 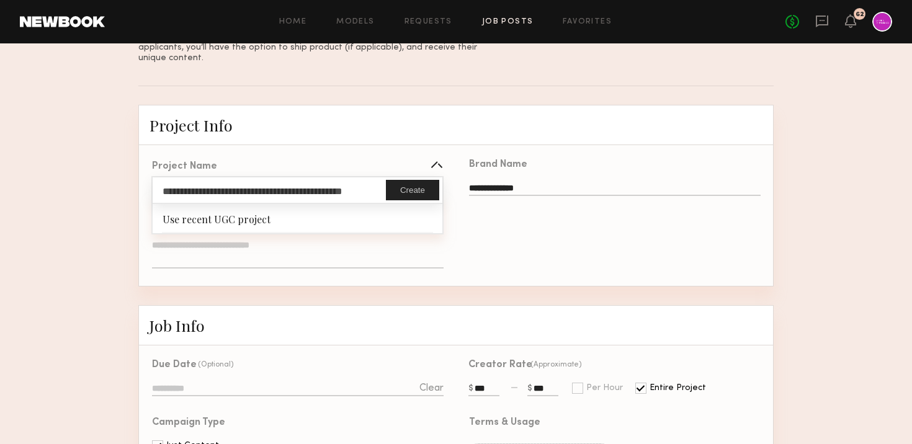 I want to click on p: Post a job and connect with interested creators. After booking your favorite applicants, you’ll h..., so click(x=309, y=47).